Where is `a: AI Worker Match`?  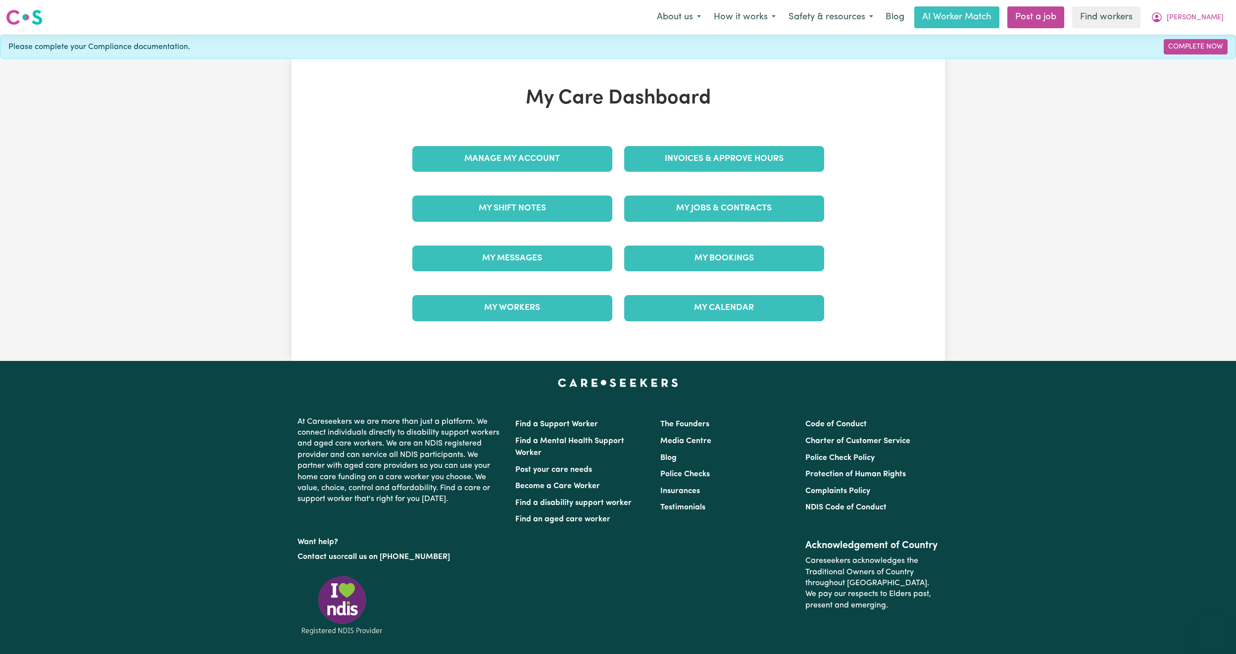
a: AI Worker Match is located at coordinates (957, 17).